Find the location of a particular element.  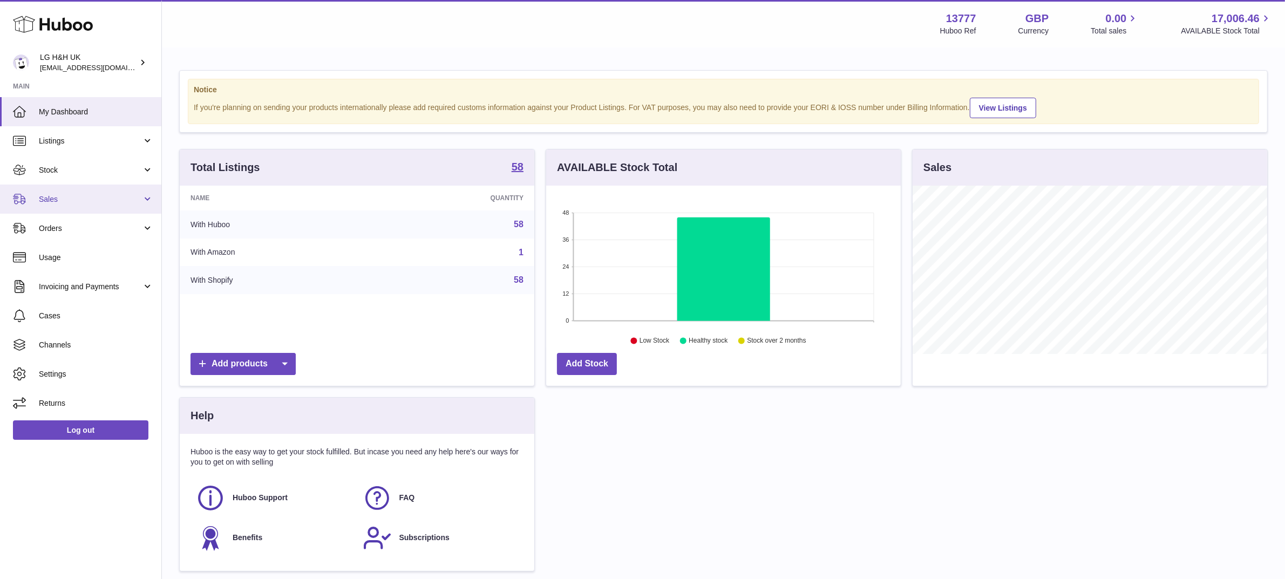

a: Subscriptions is located at coordinates (441, 538).